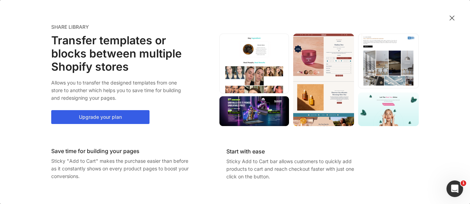 The height and width of the screenshot is (204, 470). What do you see at coordinates (125, 151) in the screenshot?
I see `div: Save time for building your pages` at bounding box center [125, 151].